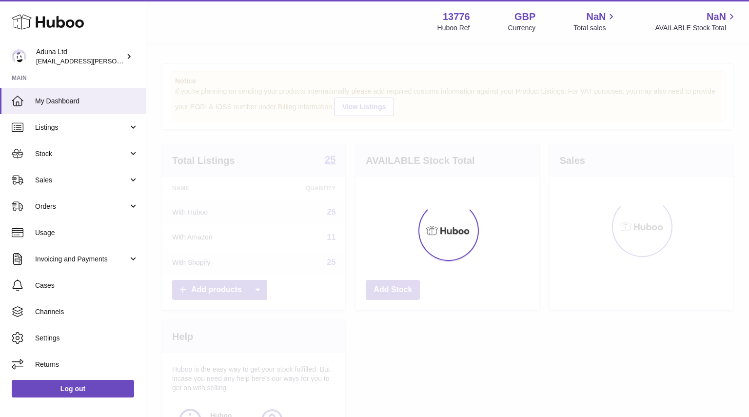  What do you see at coordinates (81, 180) in the screenshot?
I see `span: Sales` at bounding box center [81, 180].